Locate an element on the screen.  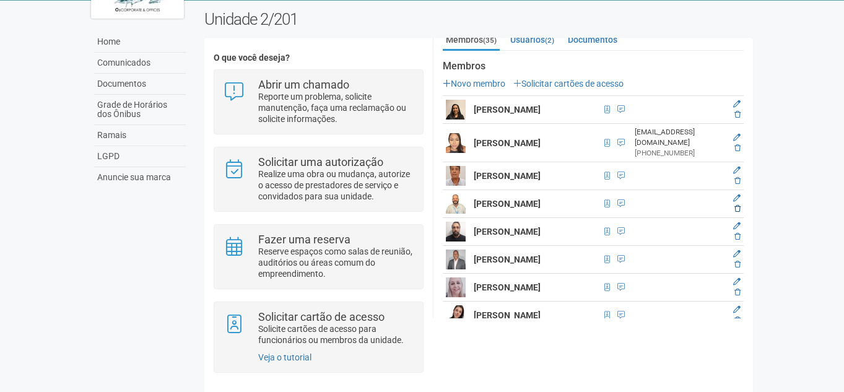
strong: Solicitar cartão de acesso is located at coordinates (321, 317).